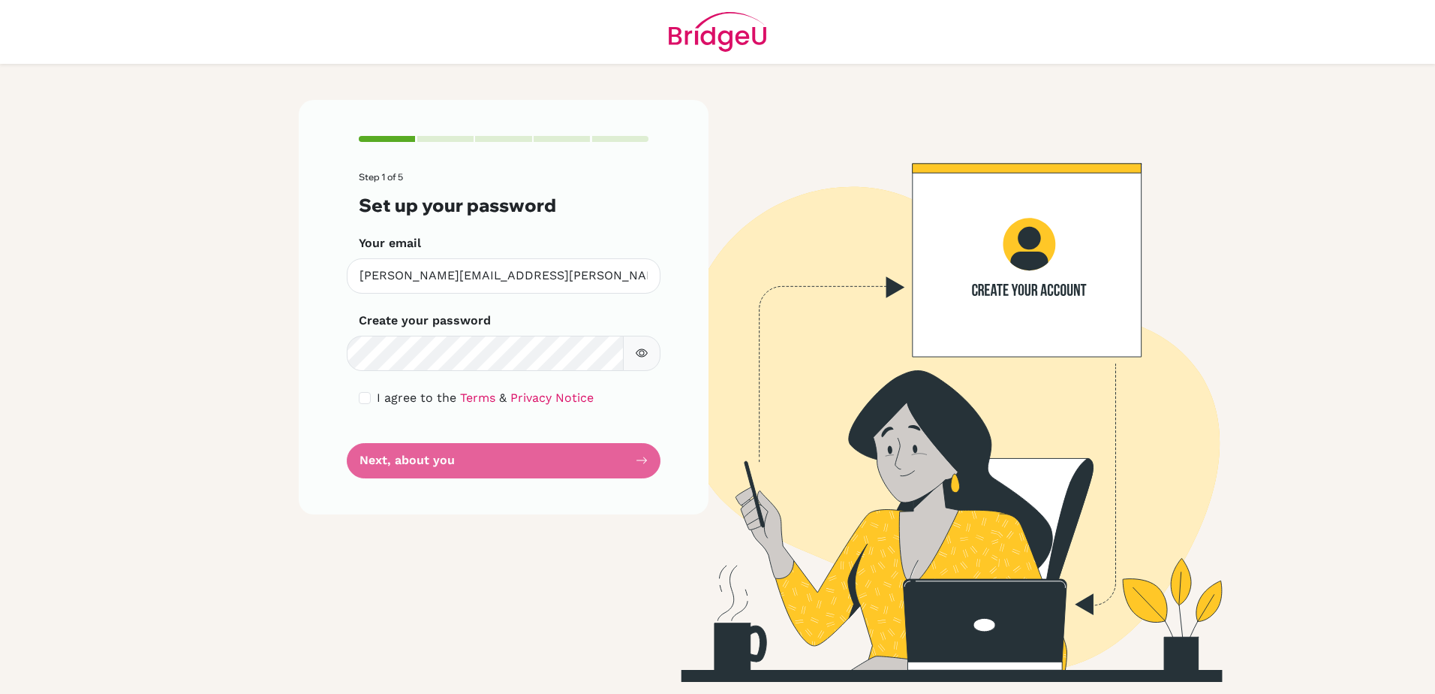 The height and width of the screenshot is (694, 1435). Describe the element at coordinates (425, 321) in the screenshot. I see `label: Create your password` at that location.